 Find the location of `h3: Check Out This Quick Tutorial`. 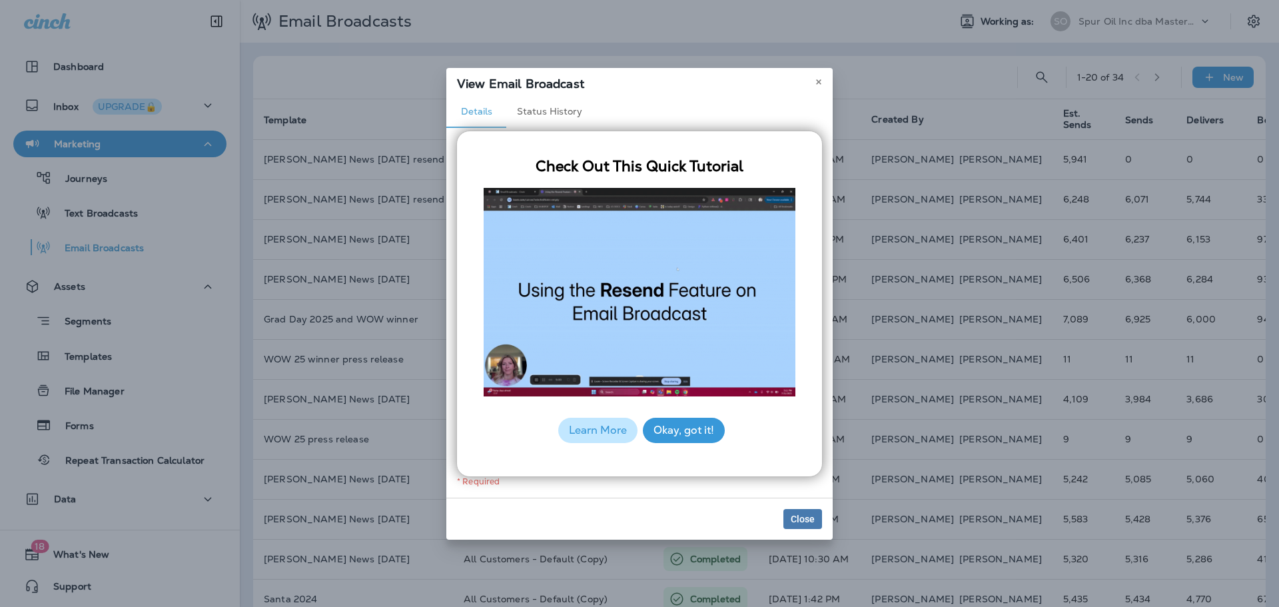

h3: Check Out This Quick Tutorial is located at coordinates (640, 167).